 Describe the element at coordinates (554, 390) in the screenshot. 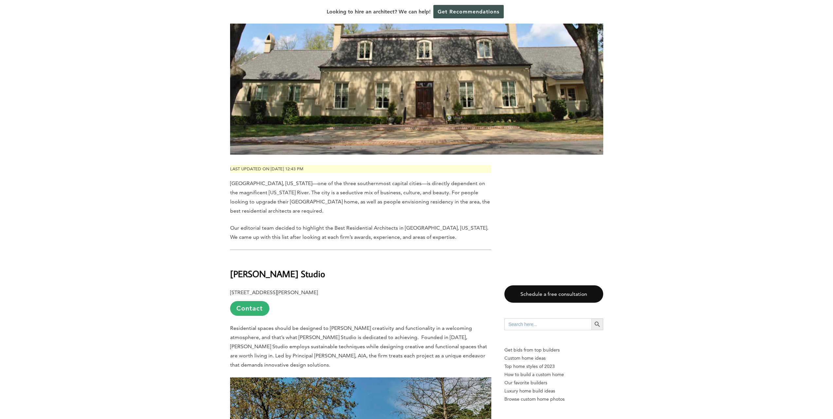

I see `p: Luxury home build ideas` at that location.